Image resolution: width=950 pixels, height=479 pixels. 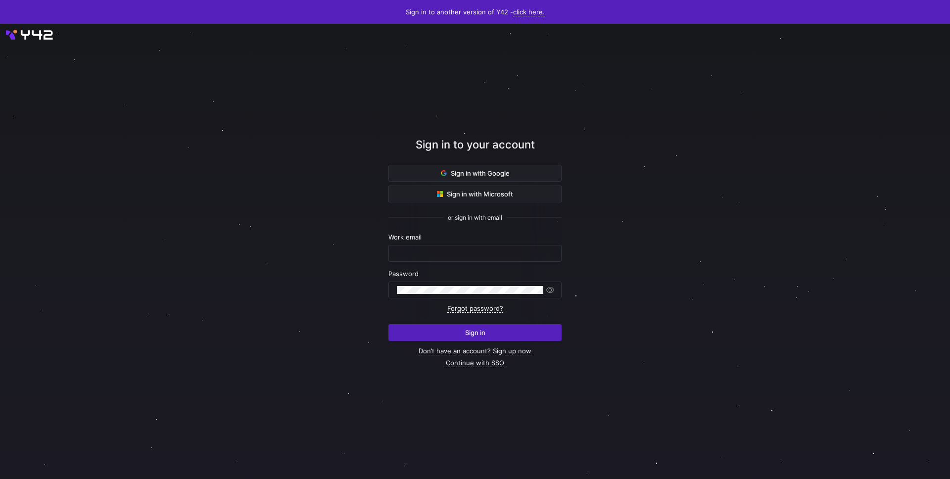 I want to click on span: Sign in with Microsoft, so click(x=475, y=194).